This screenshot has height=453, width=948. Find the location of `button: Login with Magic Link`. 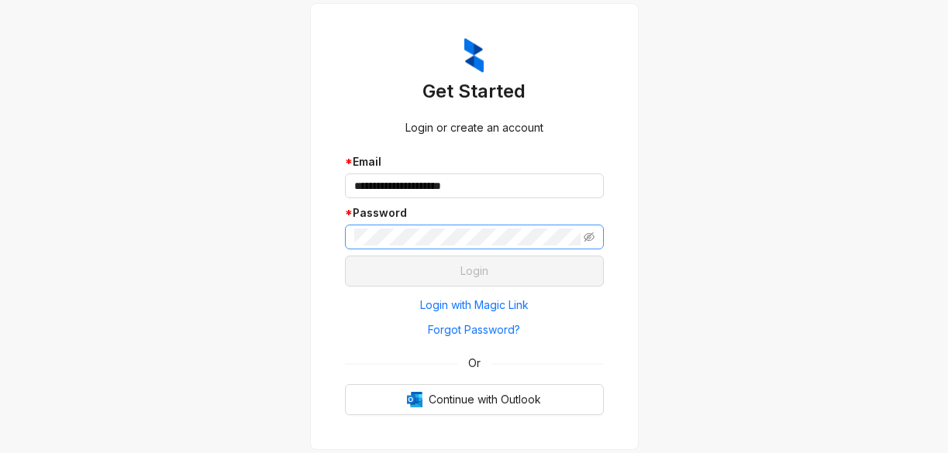

button: Login with Magic Link is located at coordinates (474, 305).